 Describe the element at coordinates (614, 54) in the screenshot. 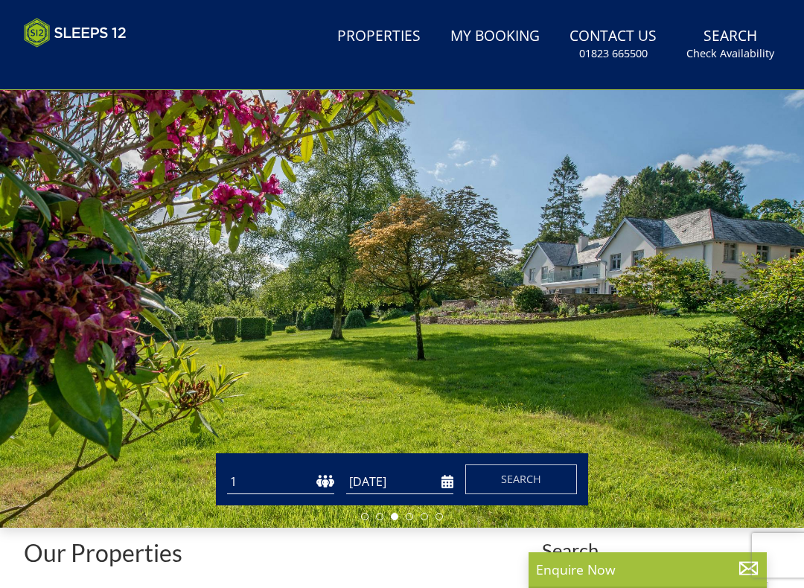

I see `small: 01823 665500` at that location.